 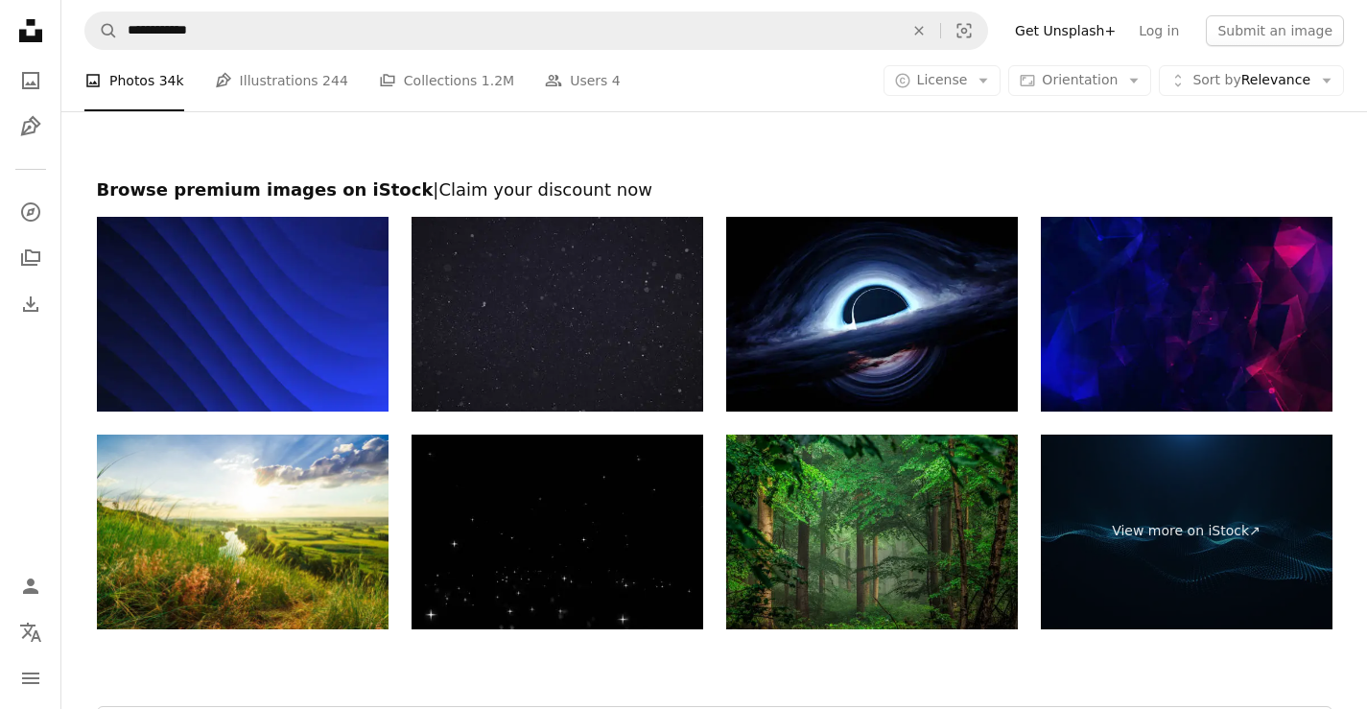 I want to click on button: License, so click(x=942, y=81).